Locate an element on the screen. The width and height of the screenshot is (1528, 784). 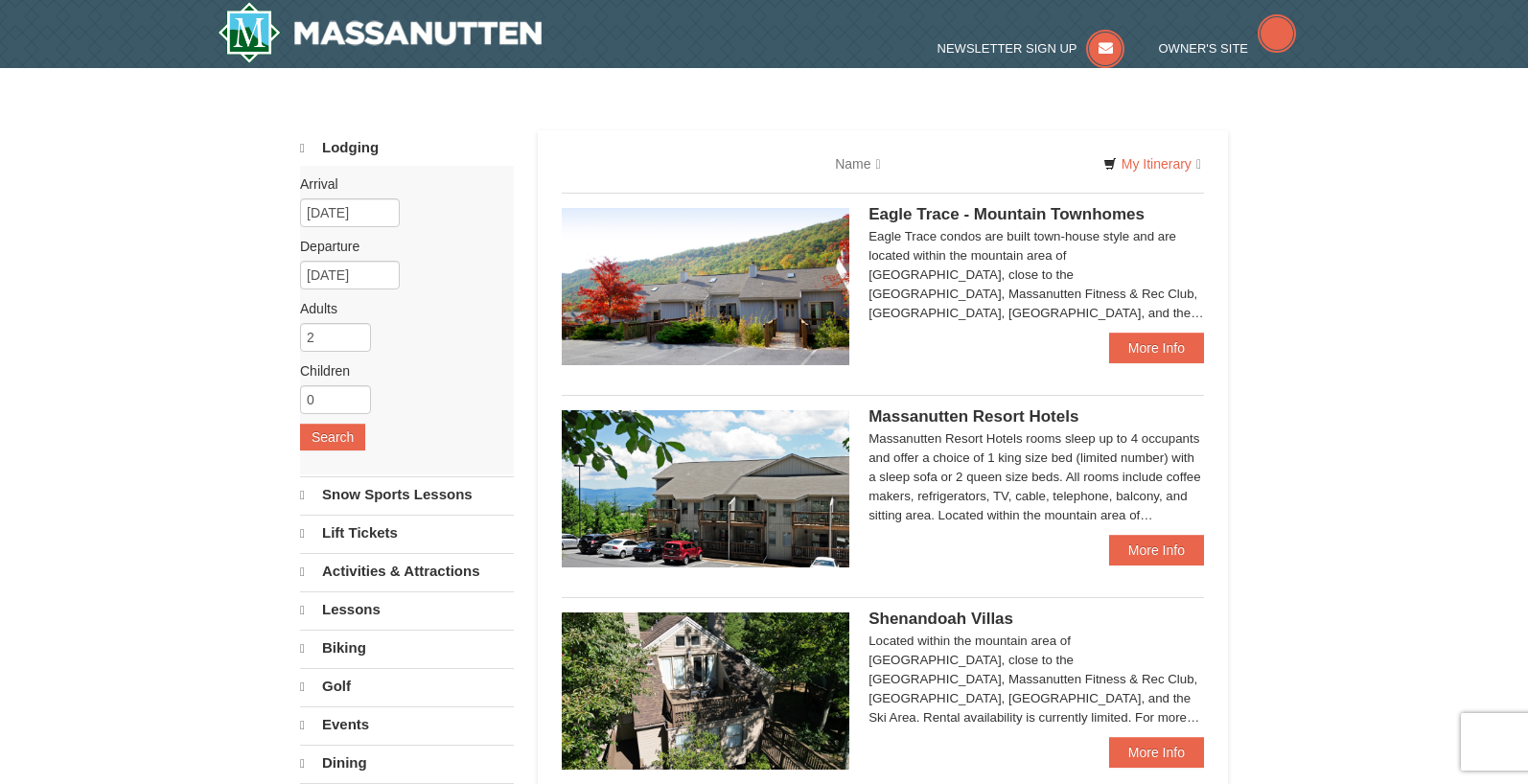
label: Departure is located at coordinates (400, 246).